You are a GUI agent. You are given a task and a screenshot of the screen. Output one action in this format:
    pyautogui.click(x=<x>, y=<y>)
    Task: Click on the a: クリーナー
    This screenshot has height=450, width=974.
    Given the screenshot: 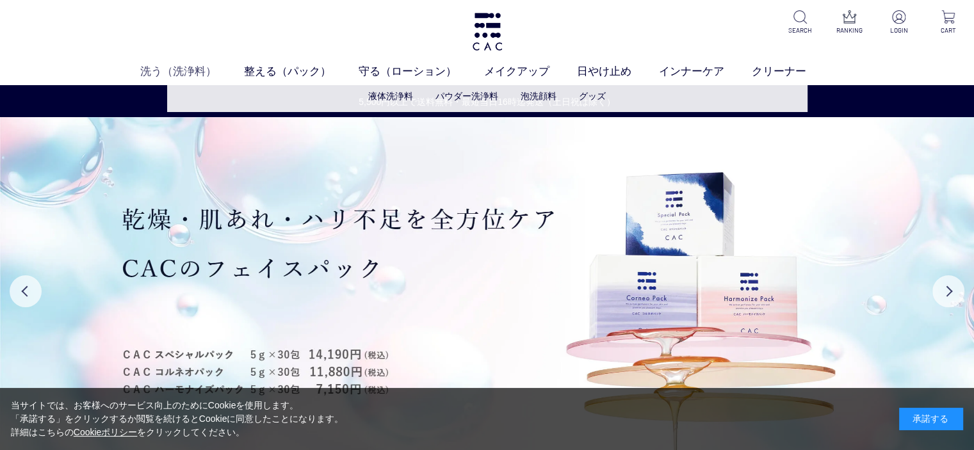 What is the action you would take?
    pyautogui.click(x=792, y=72)
    